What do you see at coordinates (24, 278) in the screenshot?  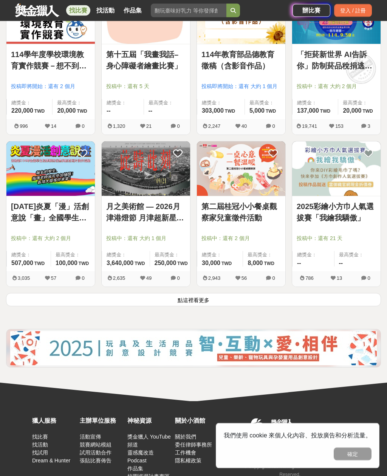 I see `span: 3,035` at bounding box center [24, 278].